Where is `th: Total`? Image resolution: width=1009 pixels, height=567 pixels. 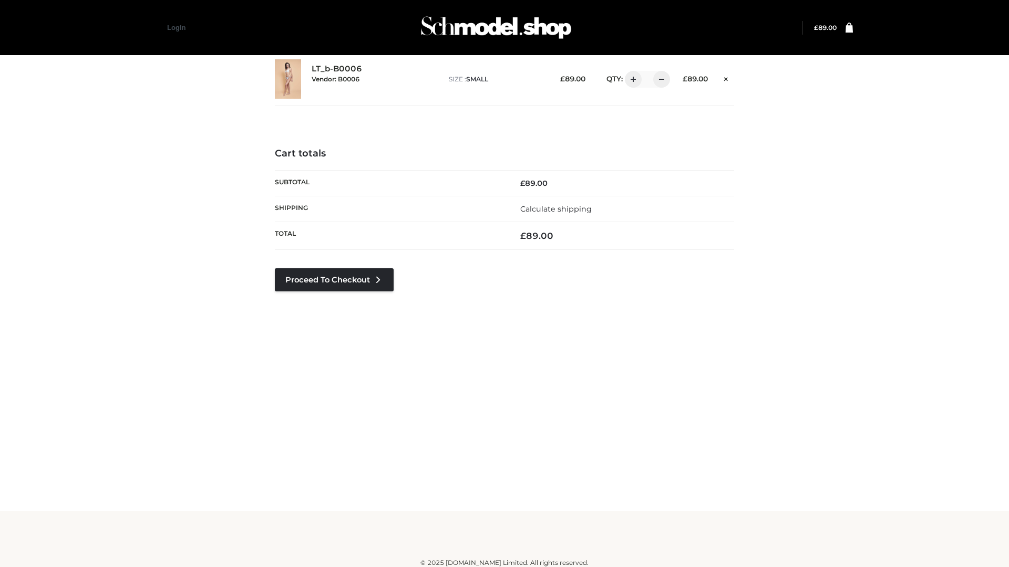
th: Total is located at coordinates (389, 236).